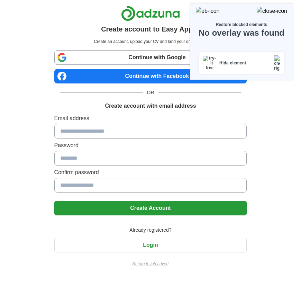 This screenshot has width=301, height=285. What do you see at coordinates (242, 63) in the screenshot?
I see `button: try-it-free Hide elementchevron-right` at bounding box center [242, 63].